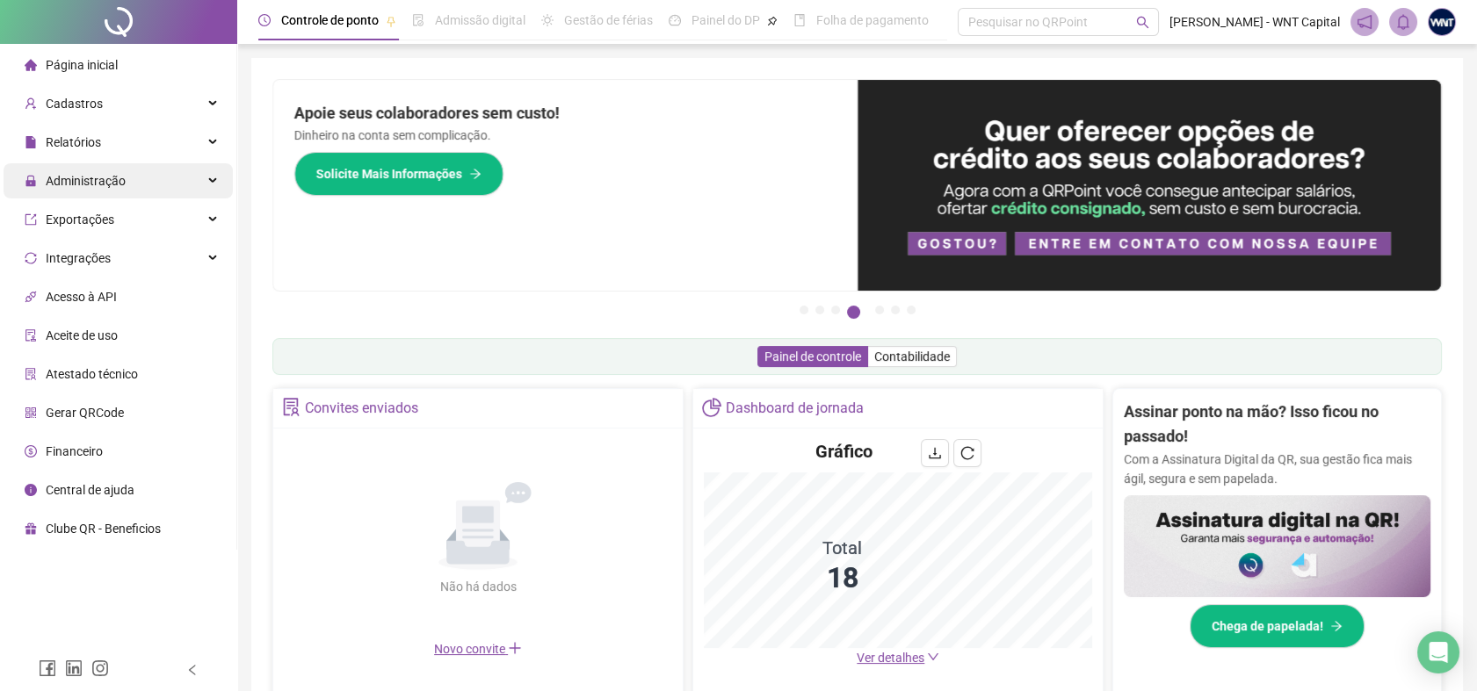 This screenshot has height=691, width=1477. What do you see at coordinates (31, 181) in the screenshot?
I see `span: lock` at bounding box center [31, 181].